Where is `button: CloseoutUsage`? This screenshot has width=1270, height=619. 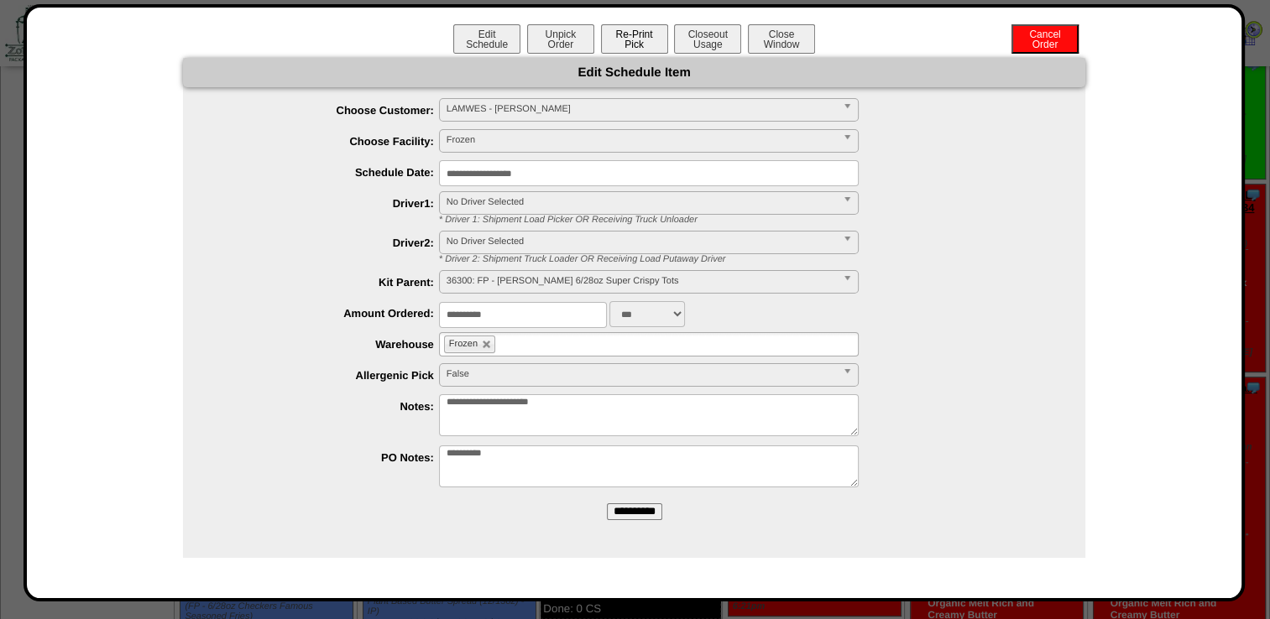 button: CloseoutUsage is located at coordinates (708, 39).